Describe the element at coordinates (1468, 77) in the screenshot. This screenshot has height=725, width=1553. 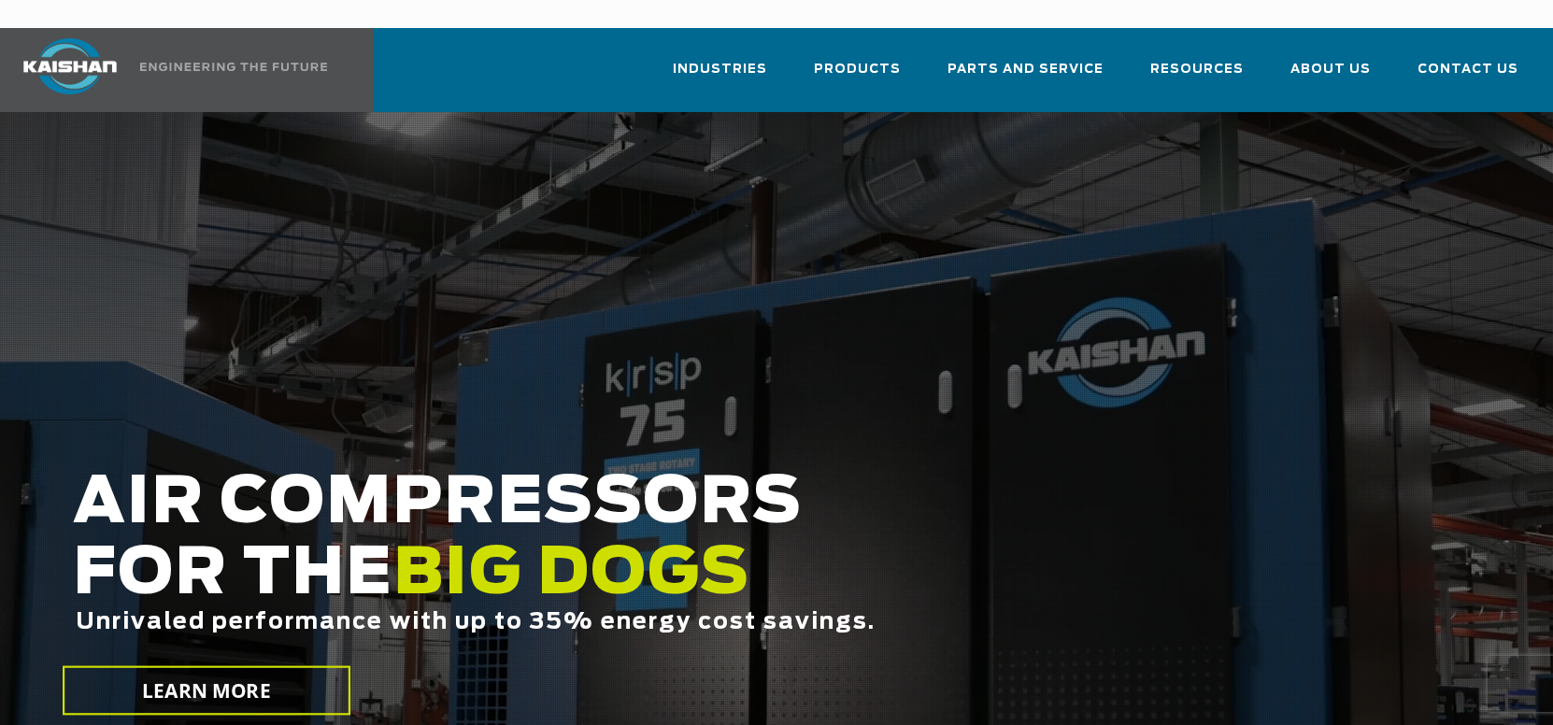
I see `a: Contact Us` at that location.